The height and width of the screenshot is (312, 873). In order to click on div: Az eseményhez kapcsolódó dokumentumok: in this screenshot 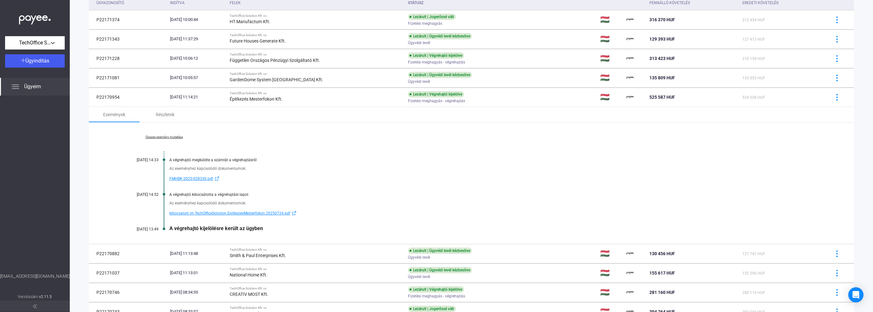, I will do `click(496, 168)`.